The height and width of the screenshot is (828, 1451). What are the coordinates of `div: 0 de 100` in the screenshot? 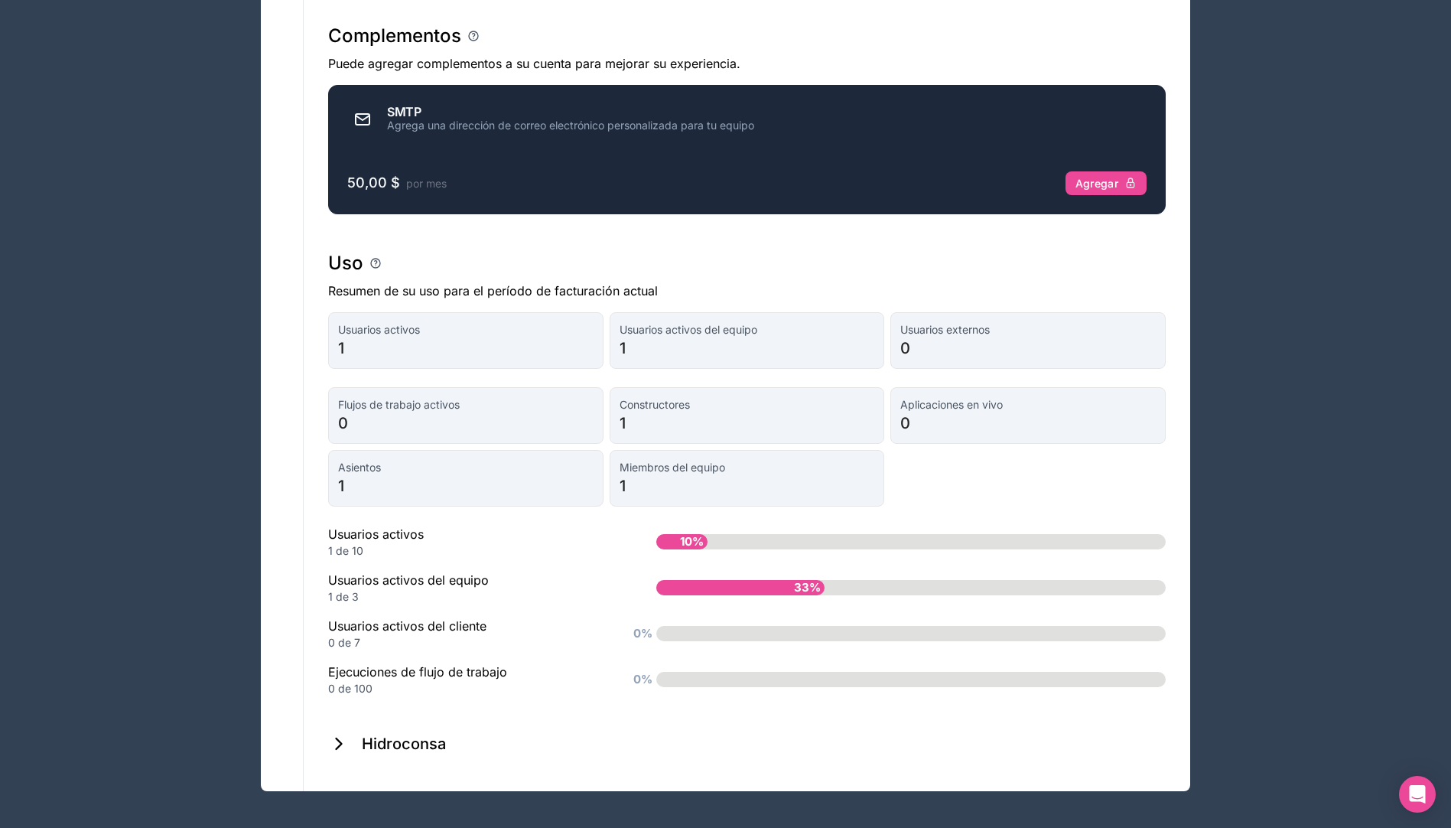 It's located at (468, 689).